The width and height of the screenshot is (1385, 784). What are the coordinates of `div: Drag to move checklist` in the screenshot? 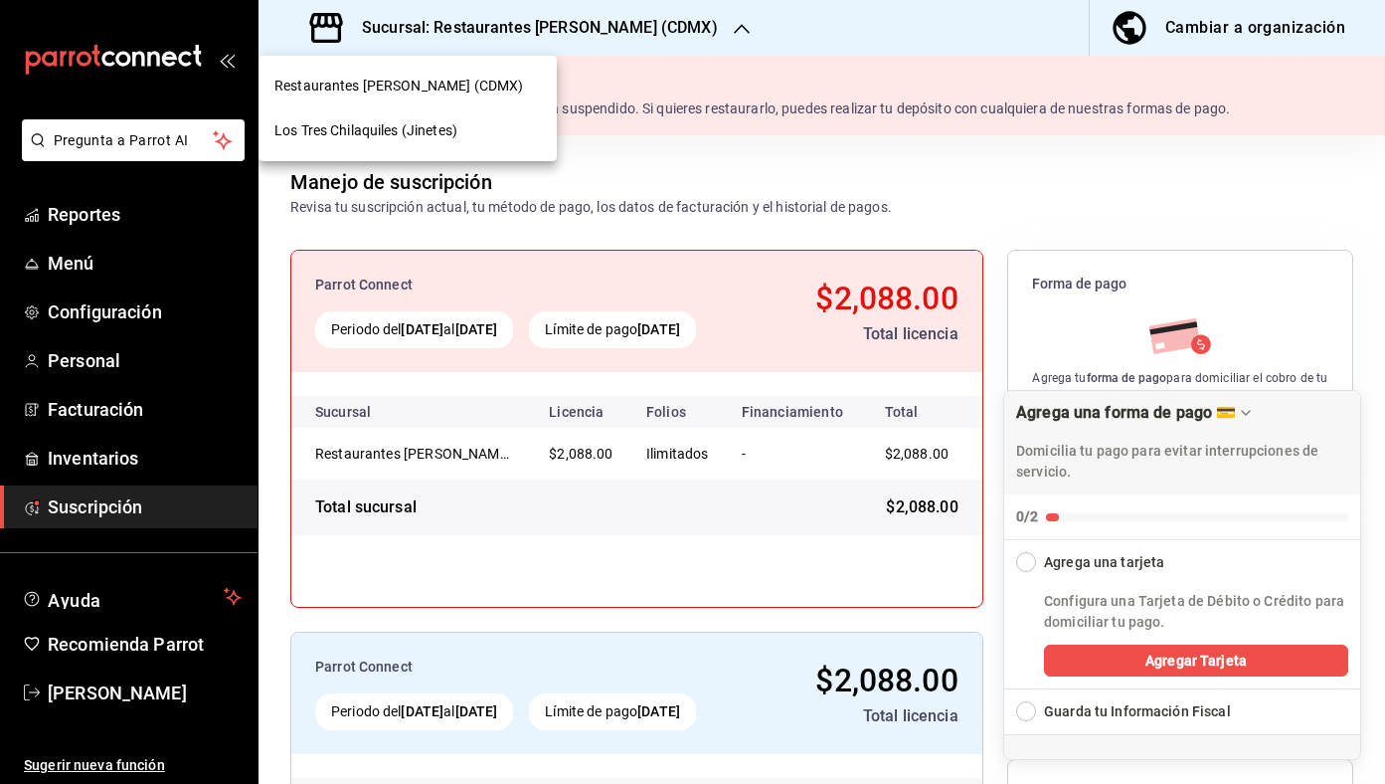 It's located at (1182, 442).